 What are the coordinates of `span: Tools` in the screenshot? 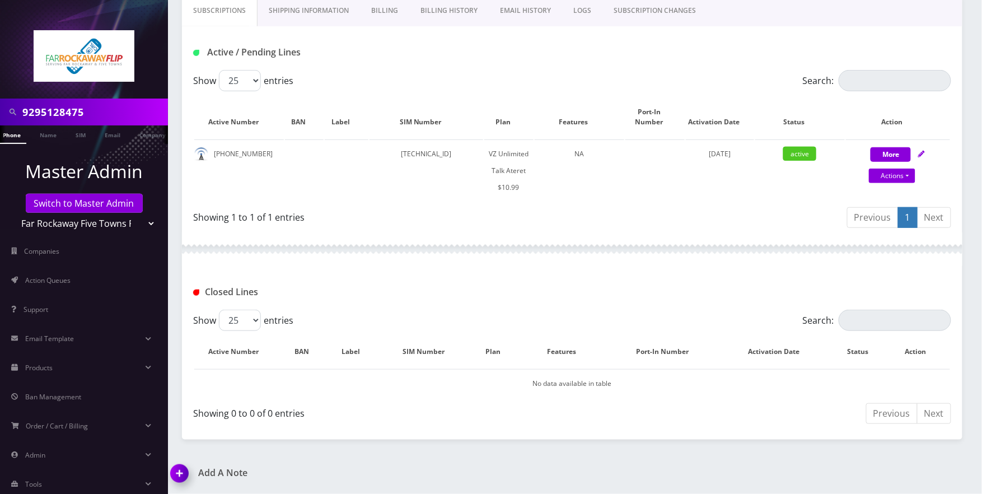 It's located at (34, 484).